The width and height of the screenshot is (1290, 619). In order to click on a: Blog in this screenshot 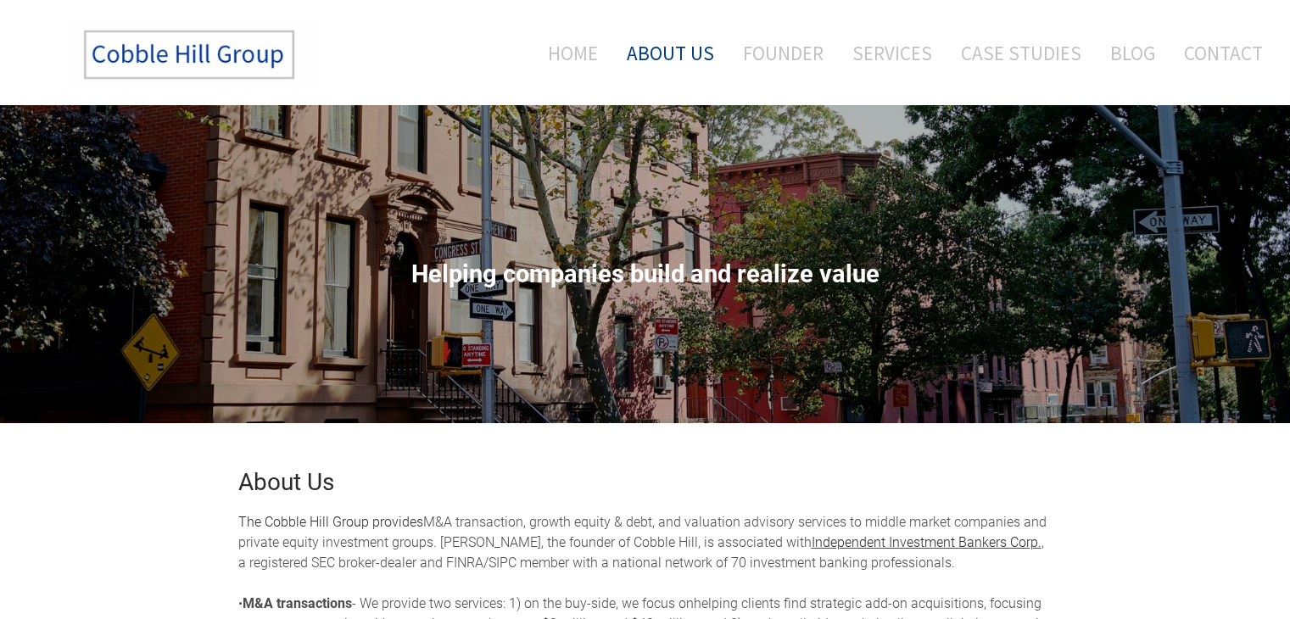, I will do `click(1132, 53)`.